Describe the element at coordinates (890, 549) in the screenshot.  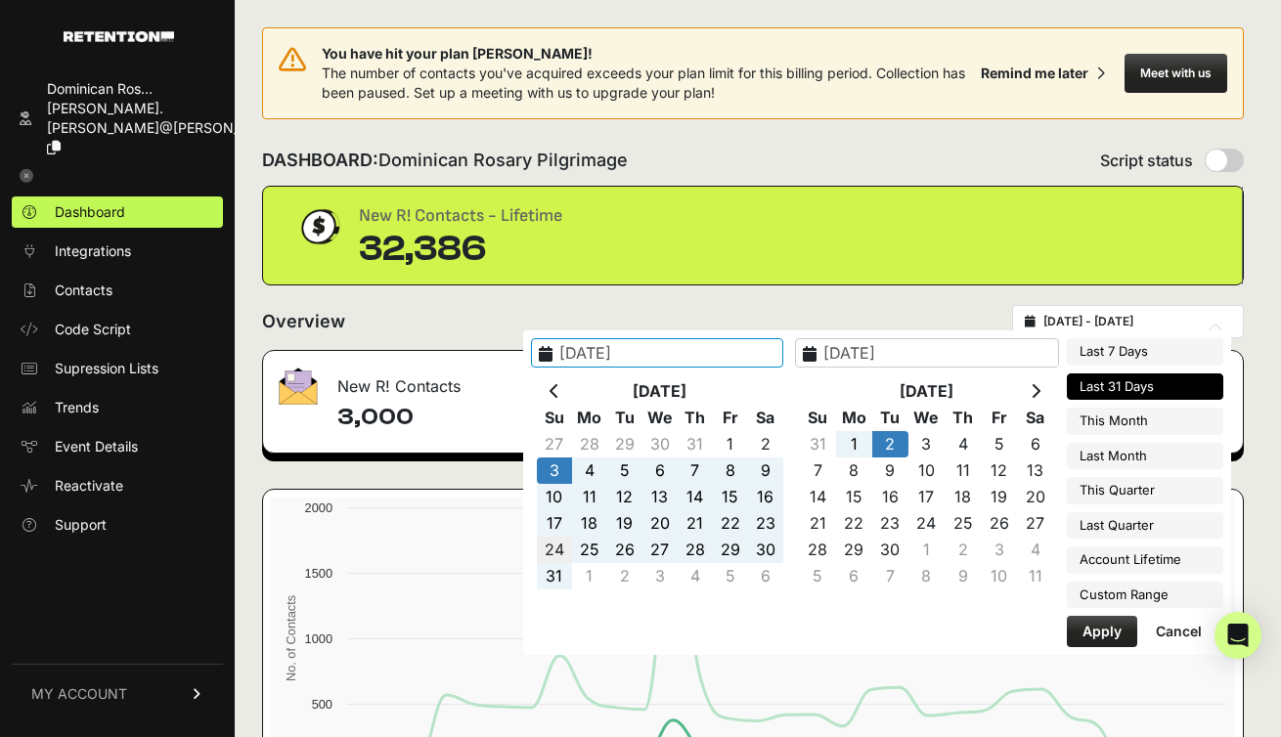
I see `td: 30` at that location.